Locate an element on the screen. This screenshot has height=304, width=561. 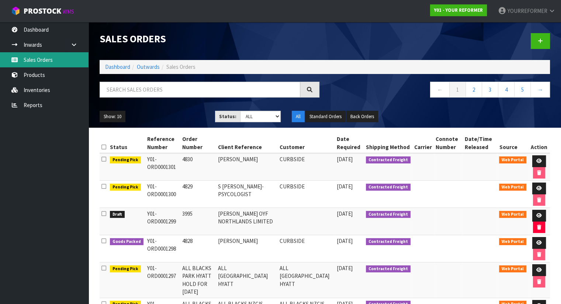
button: Show: 10 is located at coordinates (112, 117).